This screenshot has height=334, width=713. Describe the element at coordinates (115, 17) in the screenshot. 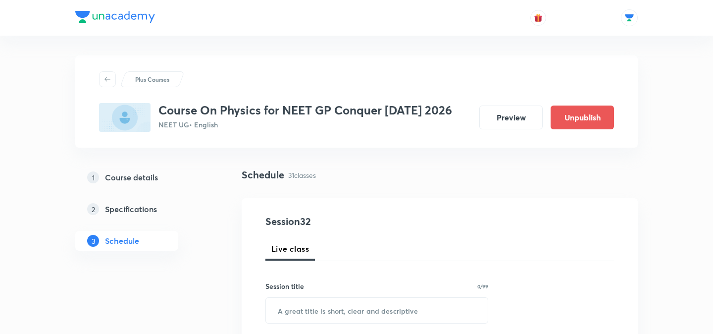

I see `img: Company Logo` at that location.